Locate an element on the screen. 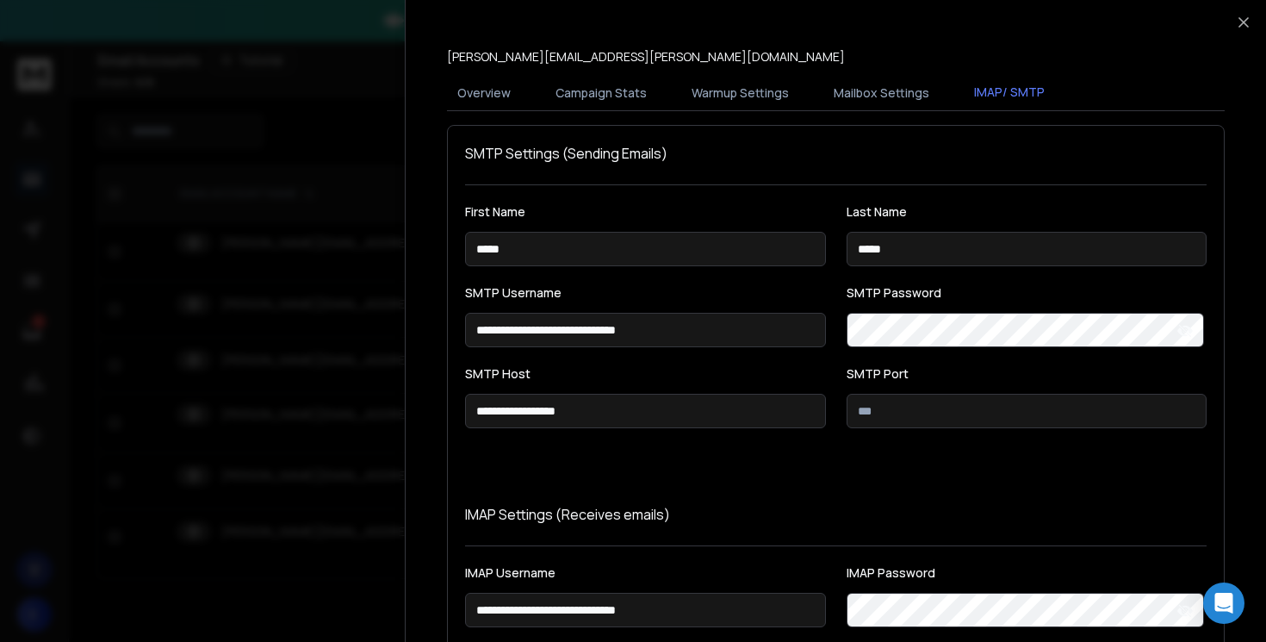 The image size is (1266, 642). button: Overview is located at coordinates (484, 93).